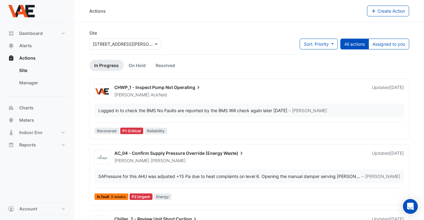 The height and width of the screenshot is (220, 424). What do you see at coordinates (187, 88) in the screenshot?
I see `span: Operating` at bounding box center [187, 88].